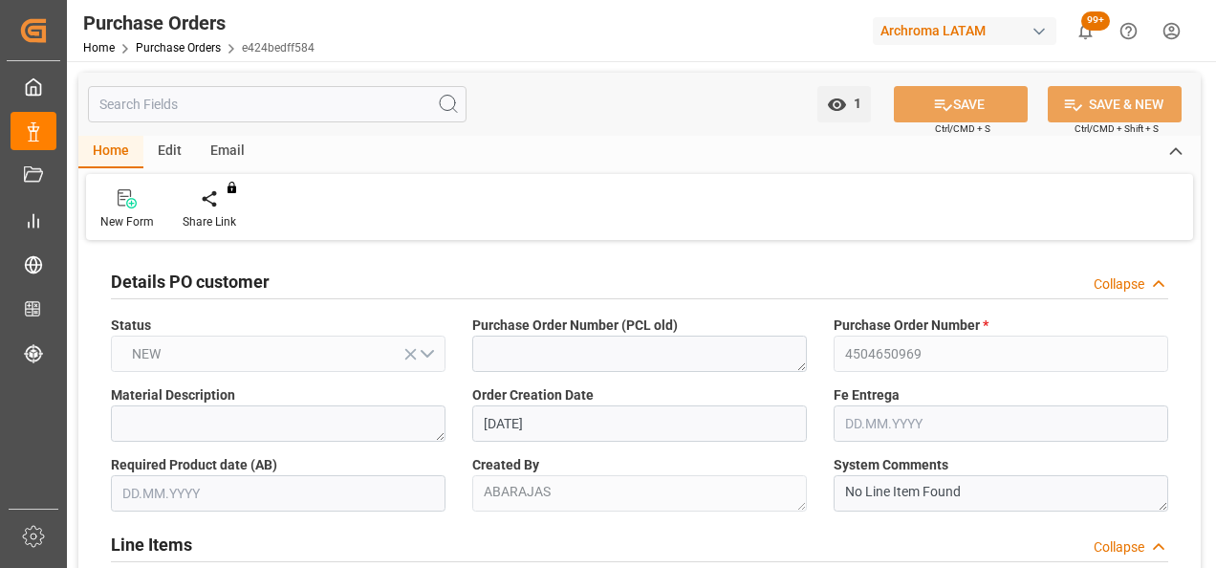 This screenshot has width=1216, height=568. Describe the element at coordinates (277, 104) in the screenshot. I see `input: Search Fields` at that location.